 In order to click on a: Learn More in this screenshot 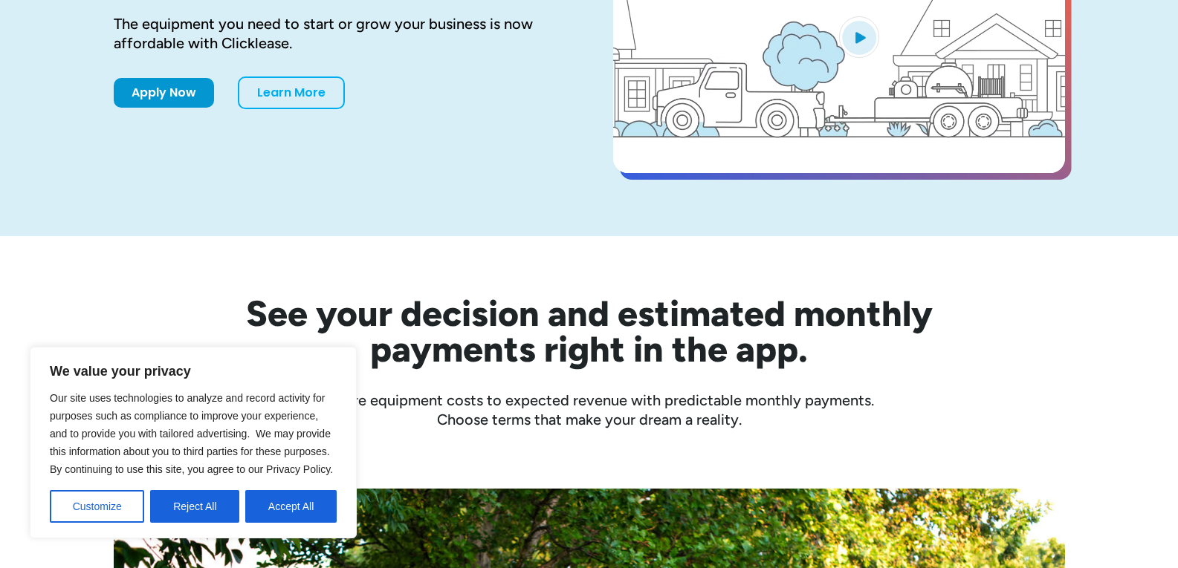, I will do `click(291, 93)`.